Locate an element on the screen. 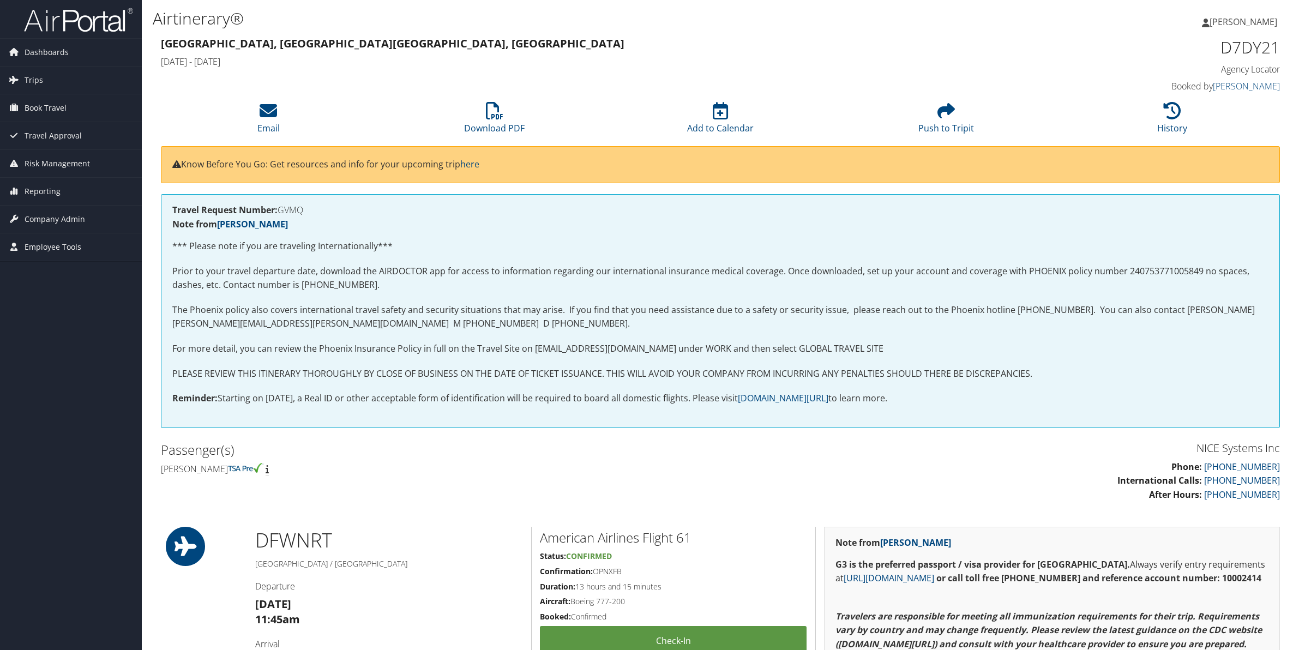  span: Reporting is located at coordinates (43, 191).